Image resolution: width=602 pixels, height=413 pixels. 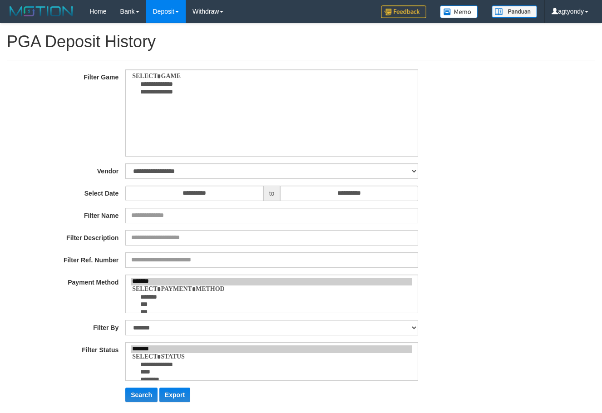 What do you see at coordinates (459, 12) in the screenshot?
I see `img: Button%20Memo.svg` at bounding box center [459, 12].